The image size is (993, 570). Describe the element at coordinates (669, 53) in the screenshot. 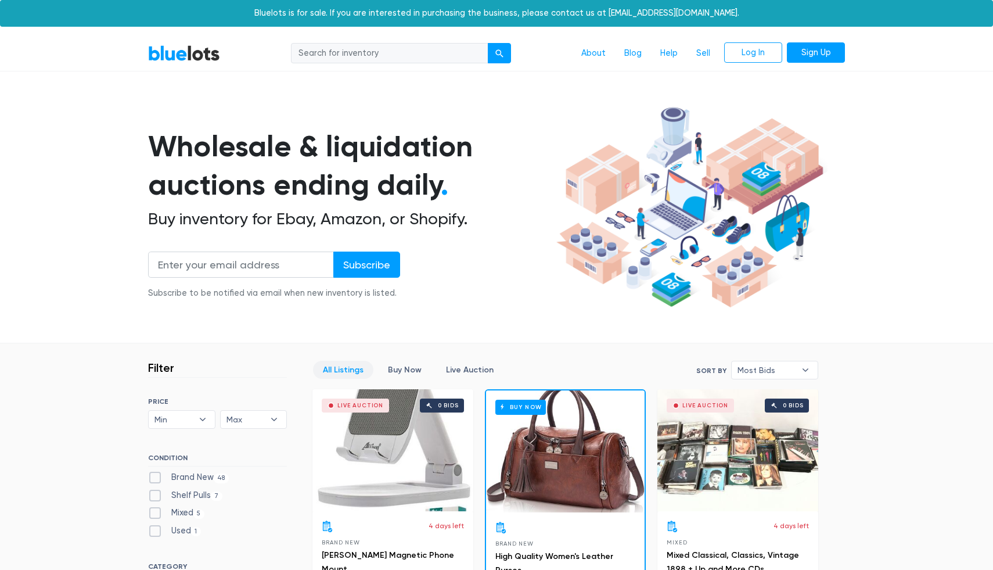

I see `a: Help` at that location.